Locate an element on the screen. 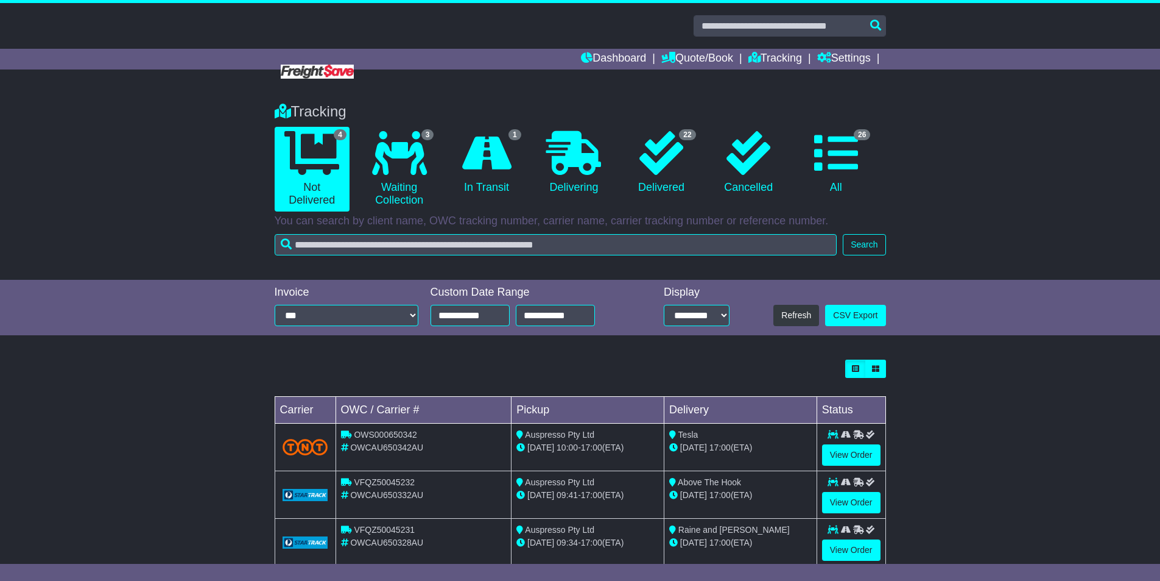 Image resolution: width=1160 pixels, height=581 pixels. div: Custom Date Range is located at coordinates (528, 292).